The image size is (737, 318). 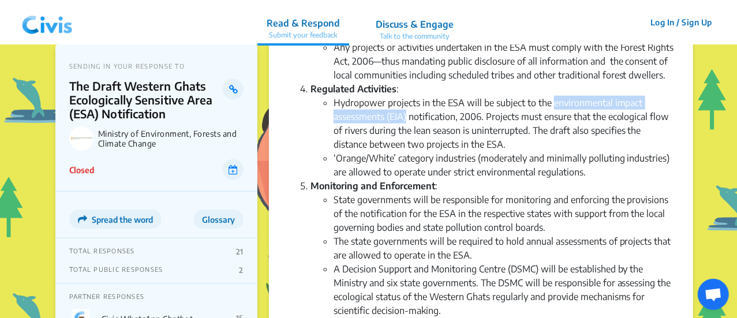 What do you see at coordinates (240, 252) in the screenshot?
I see `p: 21` at bounding box center [240, 252].